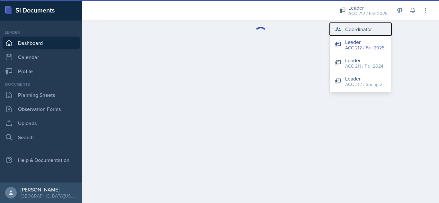 This screenshot has width=439, height=203. Describe the element at coordinates (41, 84) in the screenshot. I see `div: Documents` at that location.